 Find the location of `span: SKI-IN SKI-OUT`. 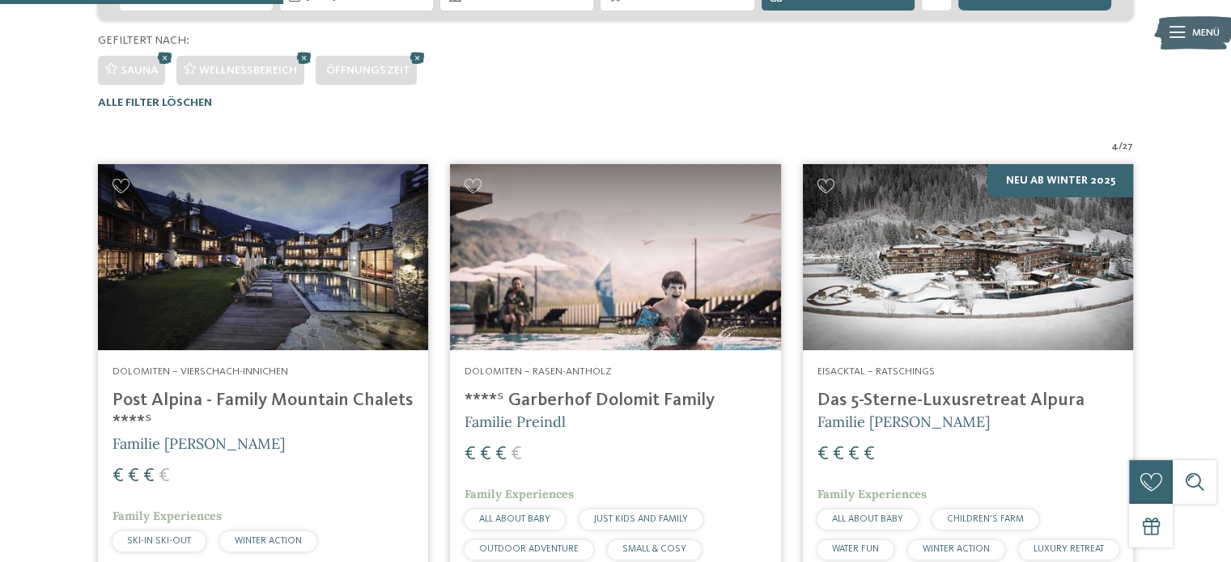

span: SKI-IN SKI-OUT is located at coordinates (159, 541).